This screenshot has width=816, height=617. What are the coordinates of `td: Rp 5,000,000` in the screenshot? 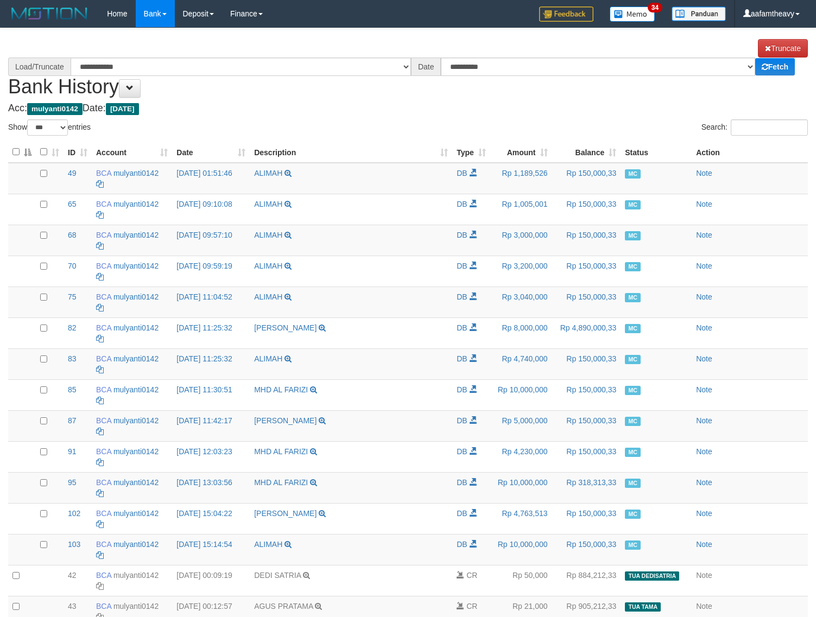 It's located at (521, 426).